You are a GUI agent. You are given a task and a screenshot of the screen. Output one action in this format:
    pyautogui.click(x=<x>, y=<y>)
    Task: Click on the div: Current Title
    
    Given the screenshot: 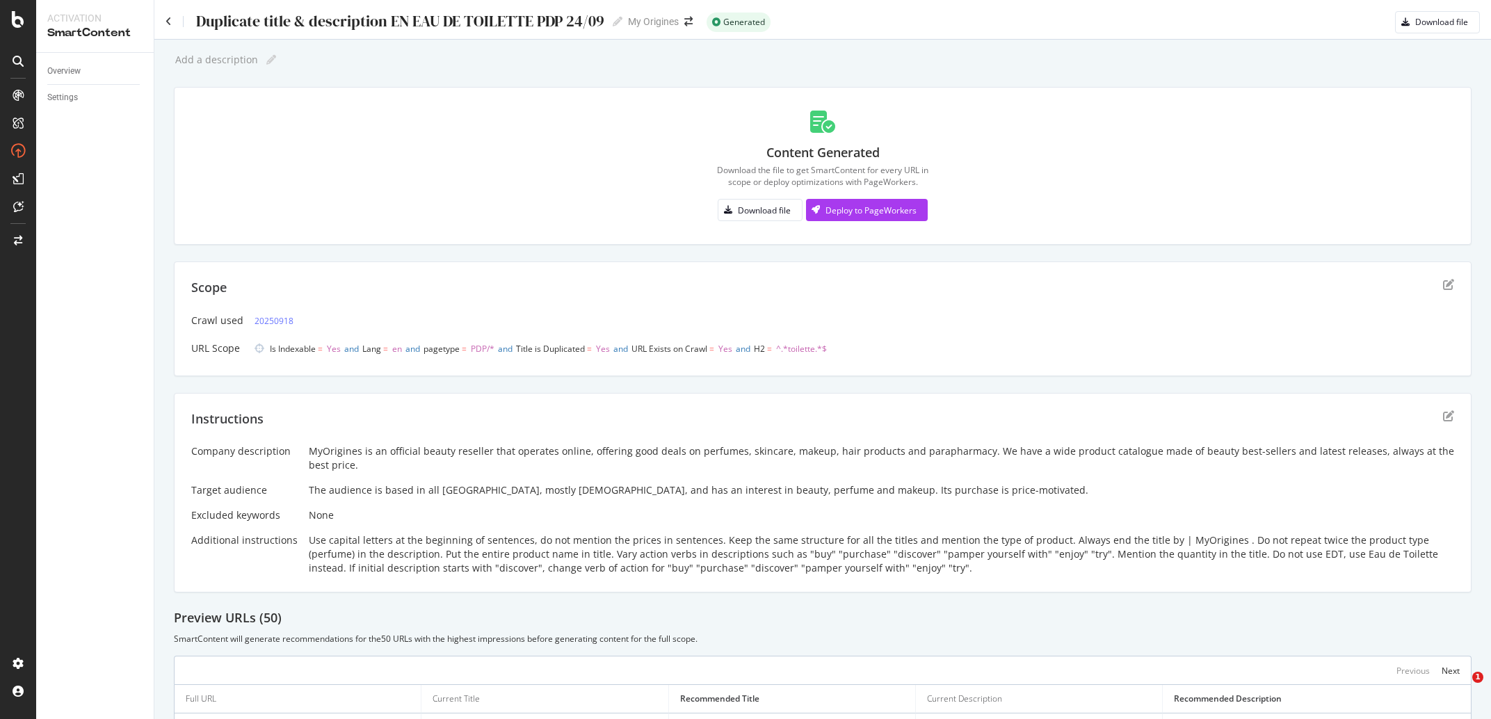 What is the action you would take?
    pyautogui.click(x=456, y=699)
    